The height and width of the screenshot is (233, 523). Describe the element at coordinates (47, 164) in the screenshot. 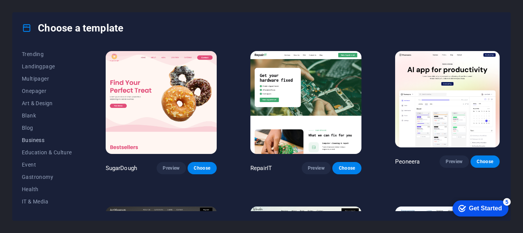

I see `span: Event` at that location.